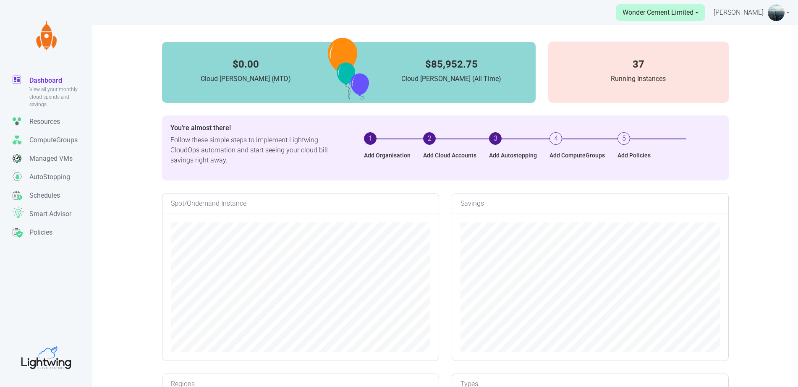 This screenshot has height=387, width=798. What do you see at coordinates (430, 139) in the screenshot?
I see `span: 2` at bounding box center [430, 139].